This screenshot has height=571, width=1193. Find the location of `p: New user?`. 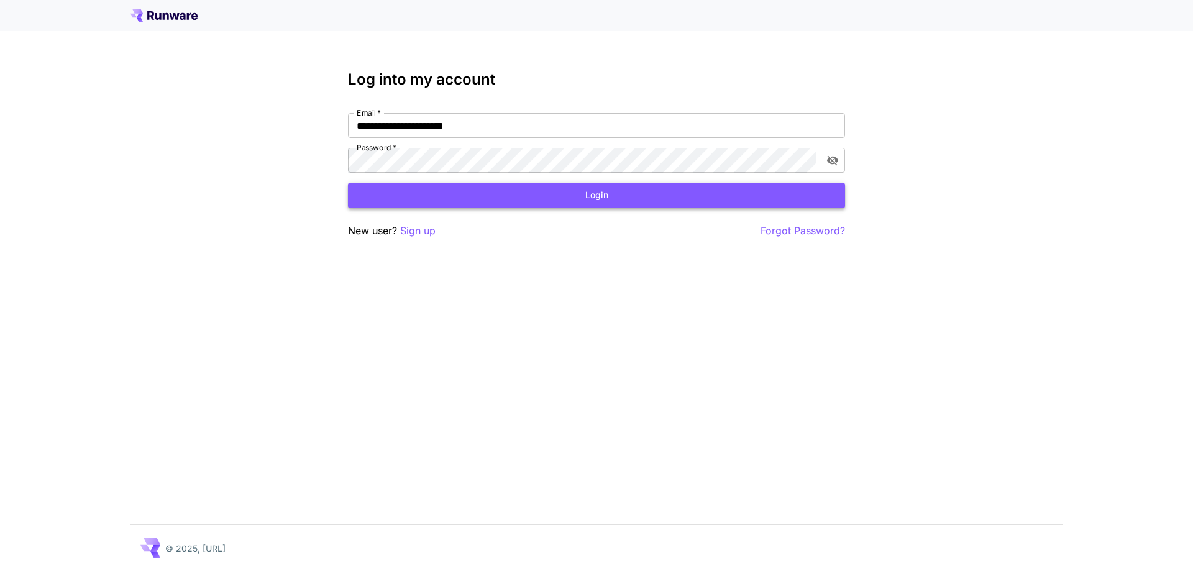

p: New user? is located at coordinates (392, 231).